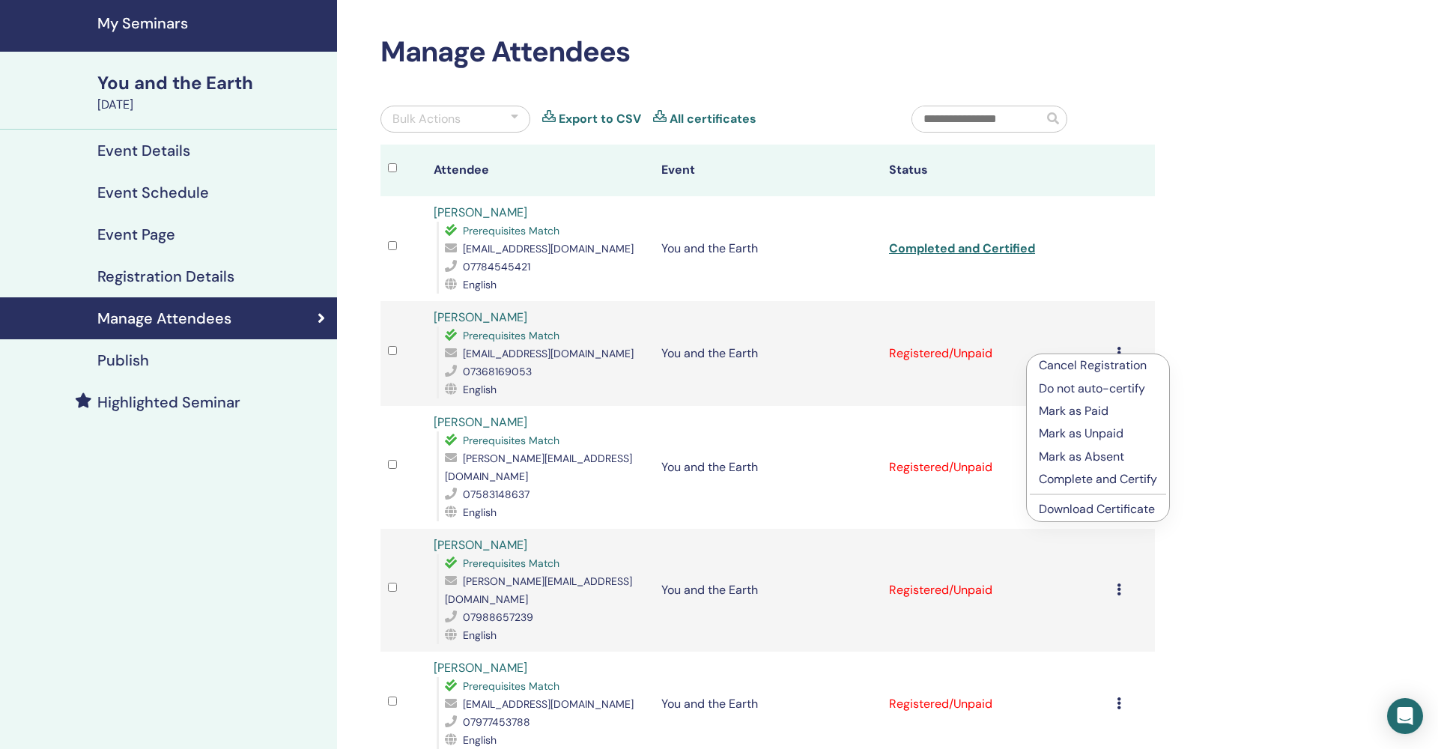 The height and width of the screenshot is (749, 1438). Describe the element at coordinates (995, 170) in the screenshot. I see `th: Status` at that location.